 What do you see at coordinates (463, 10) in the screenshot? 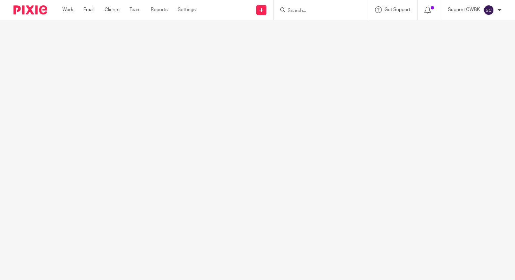
I see `p: Support CWBK` at bounding box center [463, 10].